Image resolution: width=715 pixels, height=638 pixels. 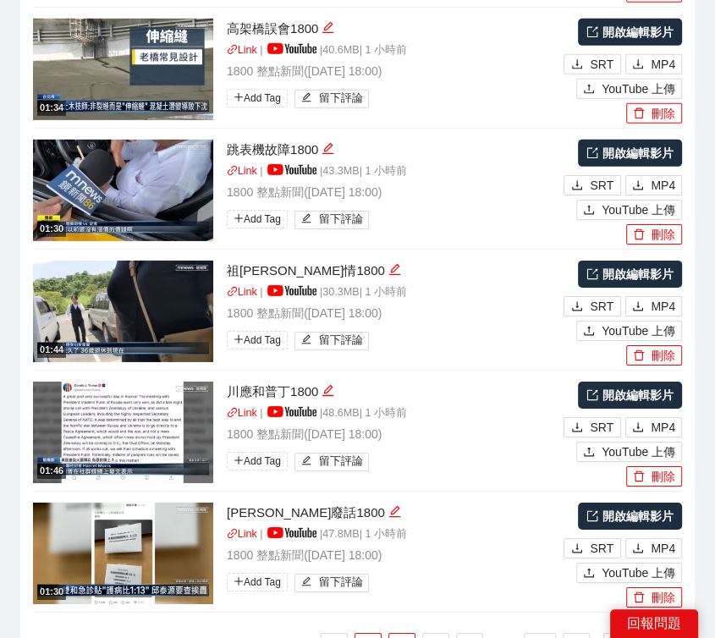 I want to click on img: 4597efc1-19e0-4beb-9bd4-cc5f3e43445d.jpg, so click(x=123, y=69).